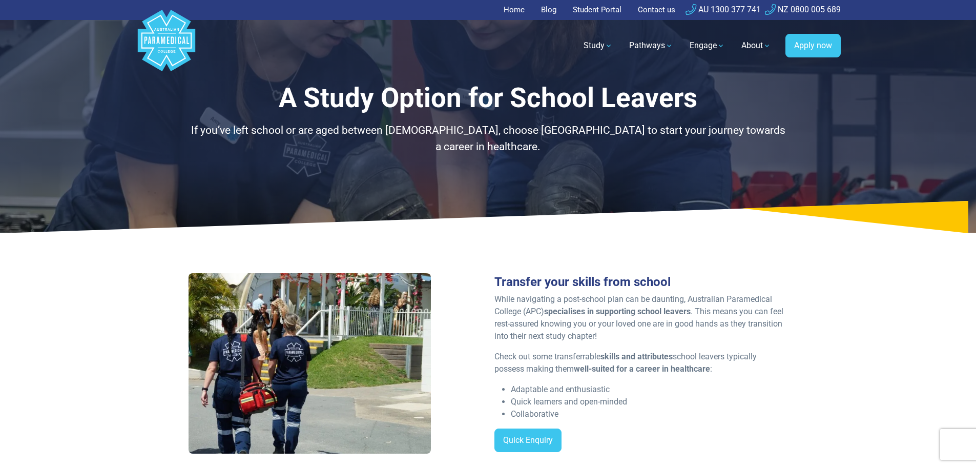  What do you see at coordinates (649, 402) in the screenshot?
I see `li: Quick learners and open-minded` at bounding box center [649, 402].